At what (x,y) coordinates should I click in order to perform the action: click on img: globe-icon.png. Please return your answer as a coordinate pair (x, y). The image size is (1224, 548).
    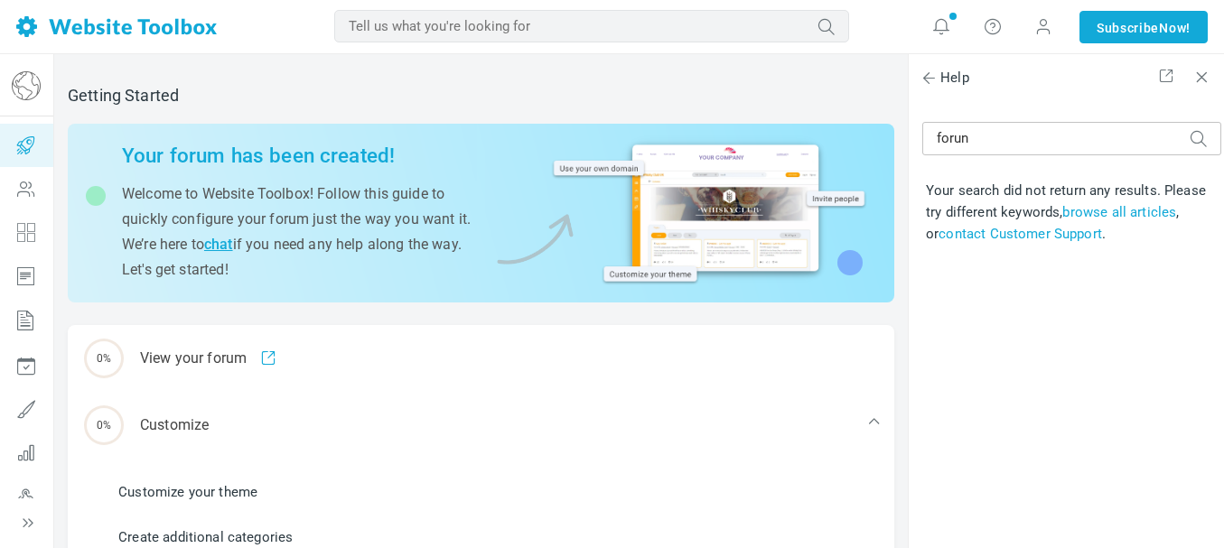
    Looking at the image, I should click on (26, 86).